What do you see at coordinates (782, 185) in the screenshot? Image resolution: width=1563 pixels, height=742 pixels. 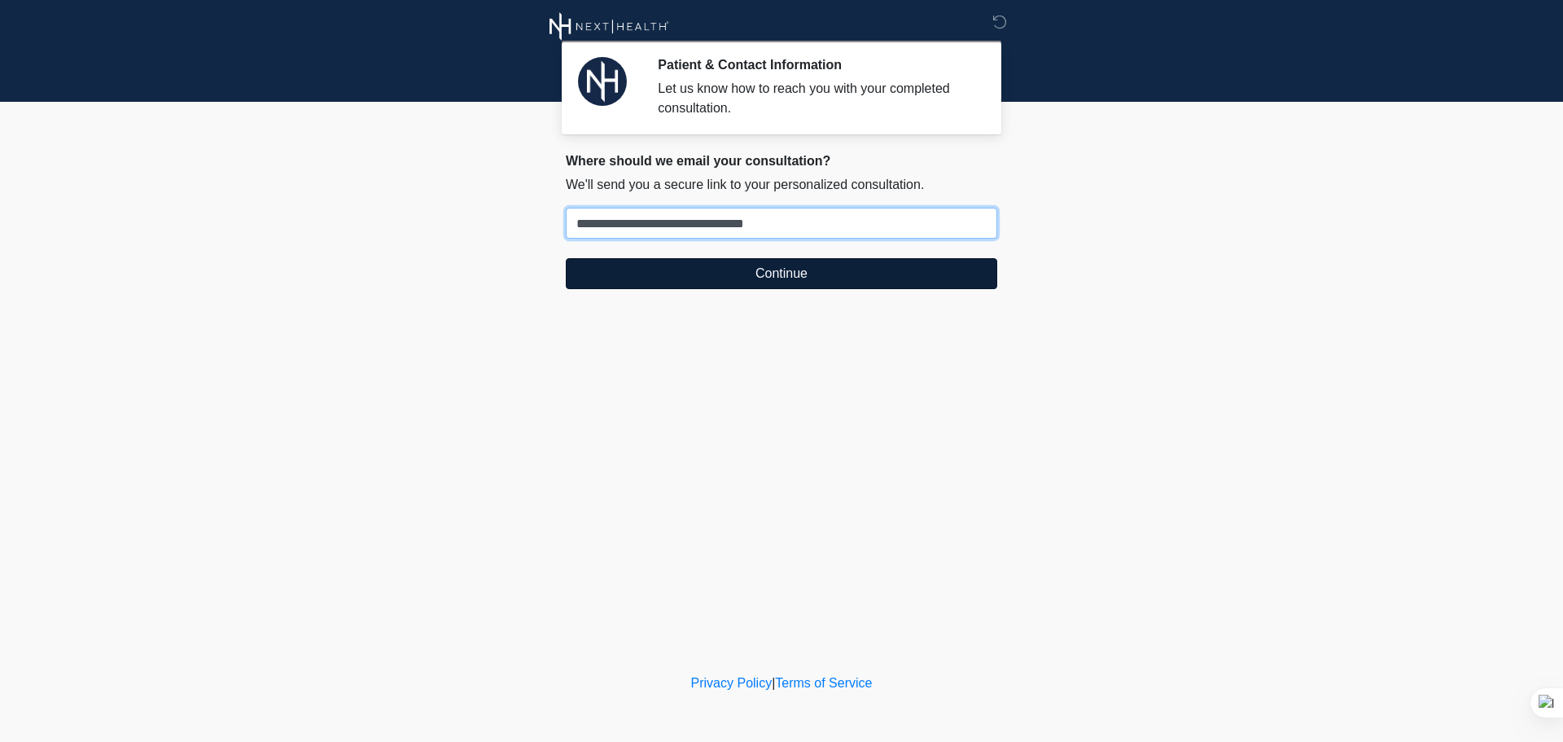 I see `p: We'll send you a secure link to your personalized consultation.` at bounding box center [782, 185].